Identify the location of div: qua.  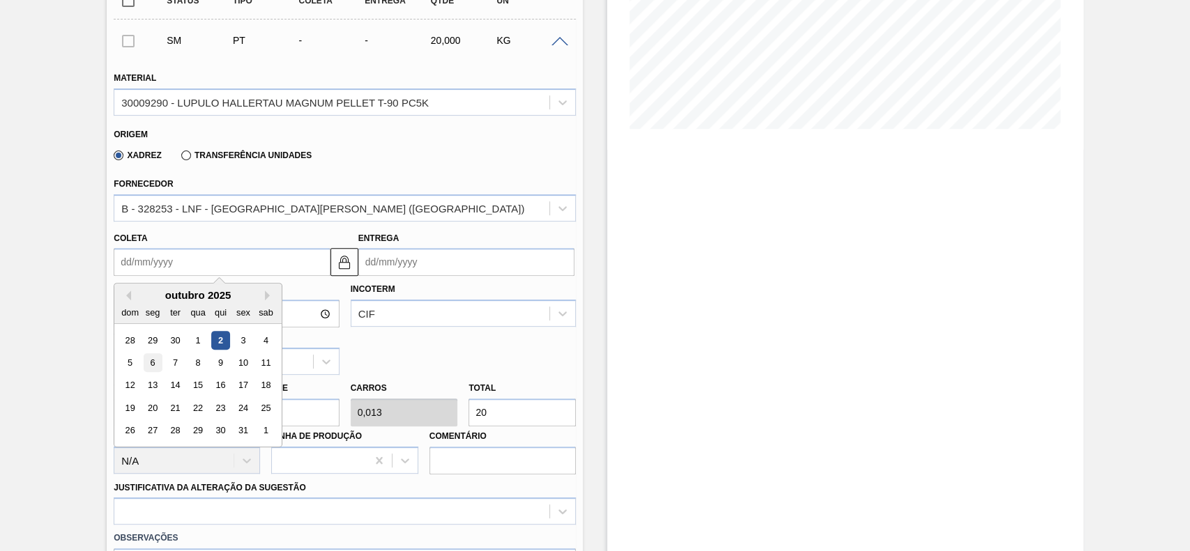
(198, 312).